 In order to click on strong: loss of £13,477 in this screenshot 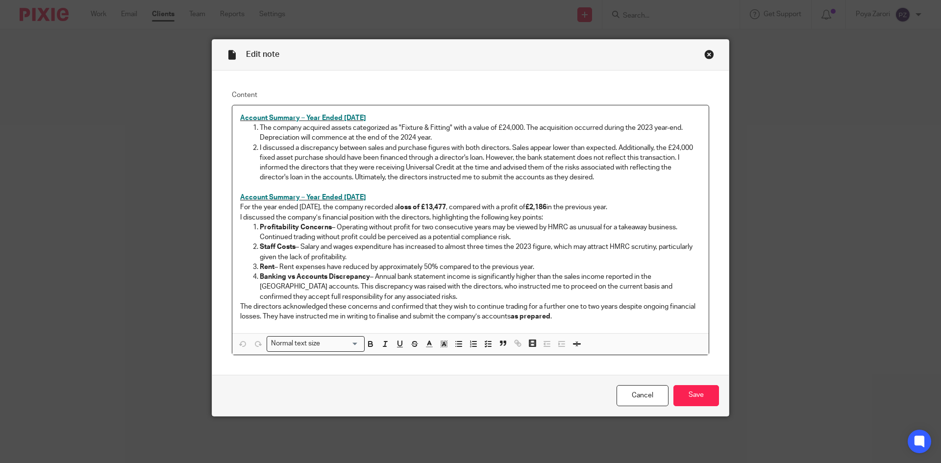, I will do `click(422, 207)`.